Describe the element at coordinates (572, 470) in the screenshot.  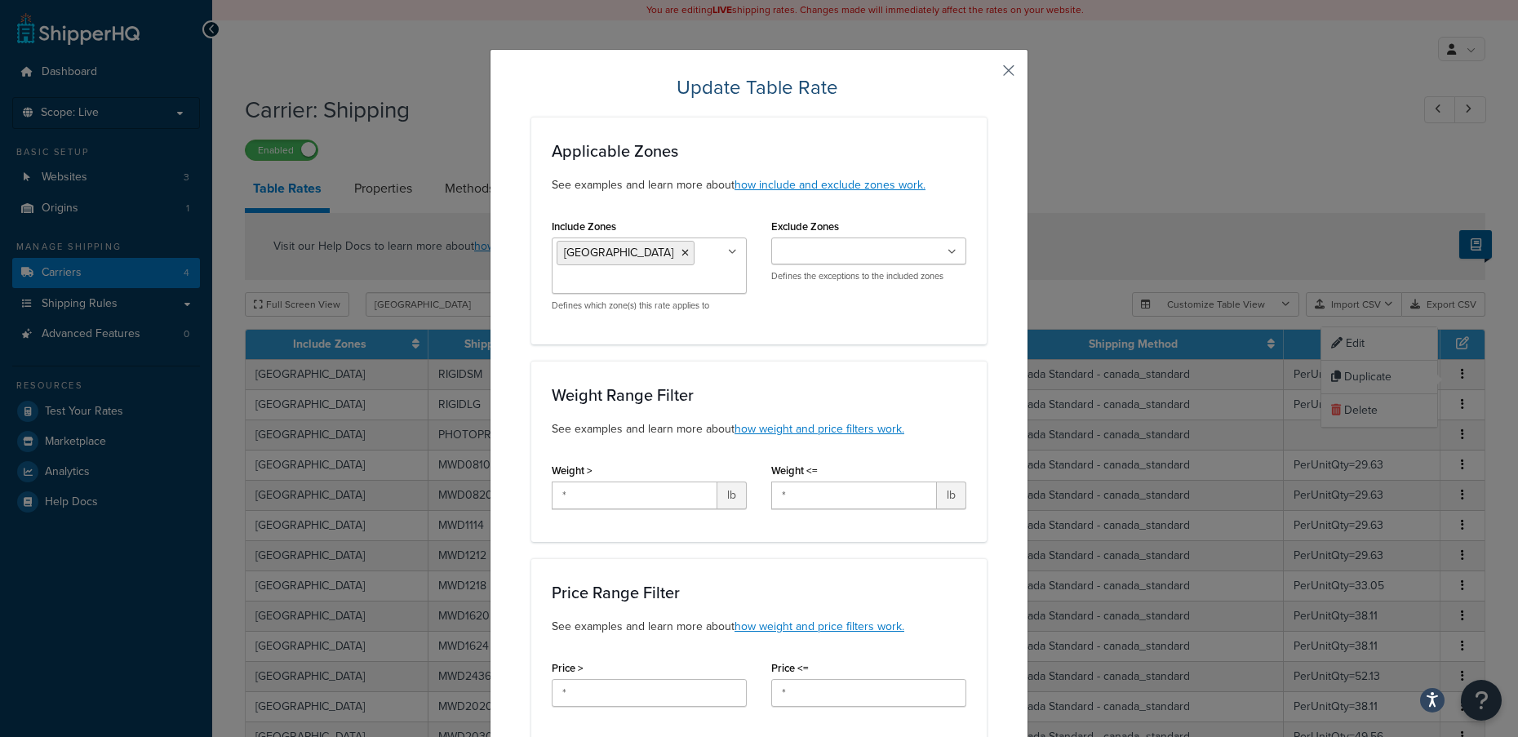
I see `label: Weight >` at that location.